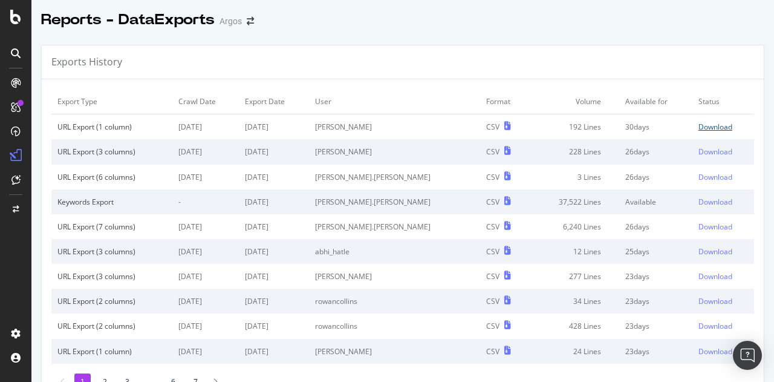 The image size is (774, 382). Describe the element at coordinates (656, 251) in the screenshot. I see `td: 25 days` at that location.